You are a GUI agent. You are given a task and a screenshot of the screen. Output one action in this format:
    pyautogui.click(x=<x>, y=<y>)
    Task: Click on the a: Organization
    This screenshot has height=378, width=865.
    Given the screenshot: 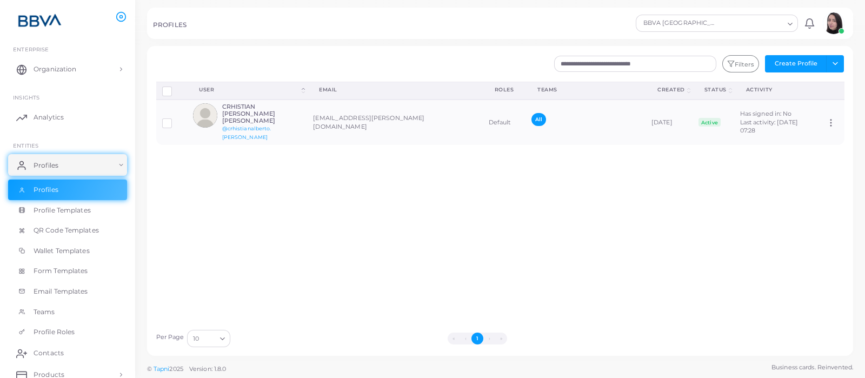 What is the action you would take?
    pyautogui.click(x=68, y=69)
    